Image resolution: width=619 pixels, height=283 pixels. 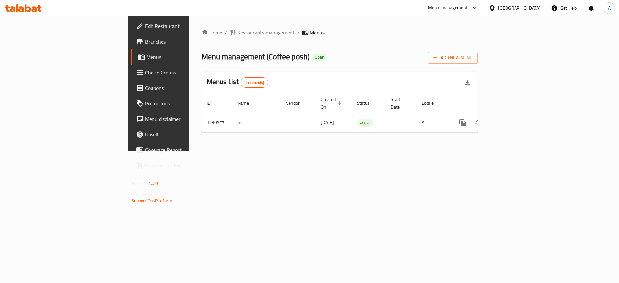 What do you see at coordinates (433, 123) in the screenshot?
I see `td: All` at bounding box center [433, 123].